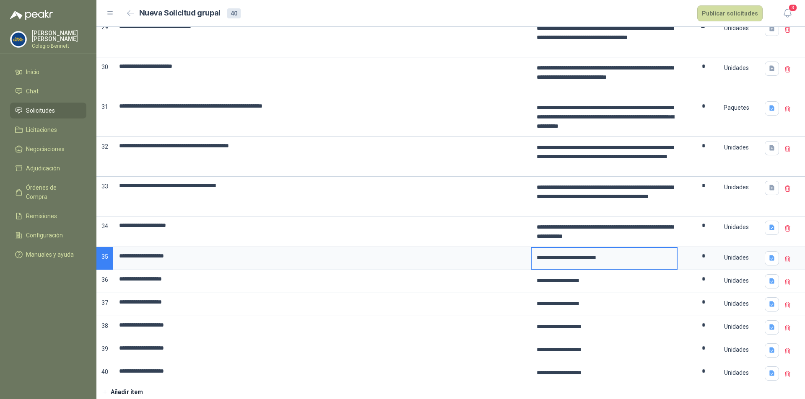 The width and height of the screenshot is (805, 399). Describe the element at coordinates (48, 216) in the screenshot. I see `a: Remisiones` at that location.